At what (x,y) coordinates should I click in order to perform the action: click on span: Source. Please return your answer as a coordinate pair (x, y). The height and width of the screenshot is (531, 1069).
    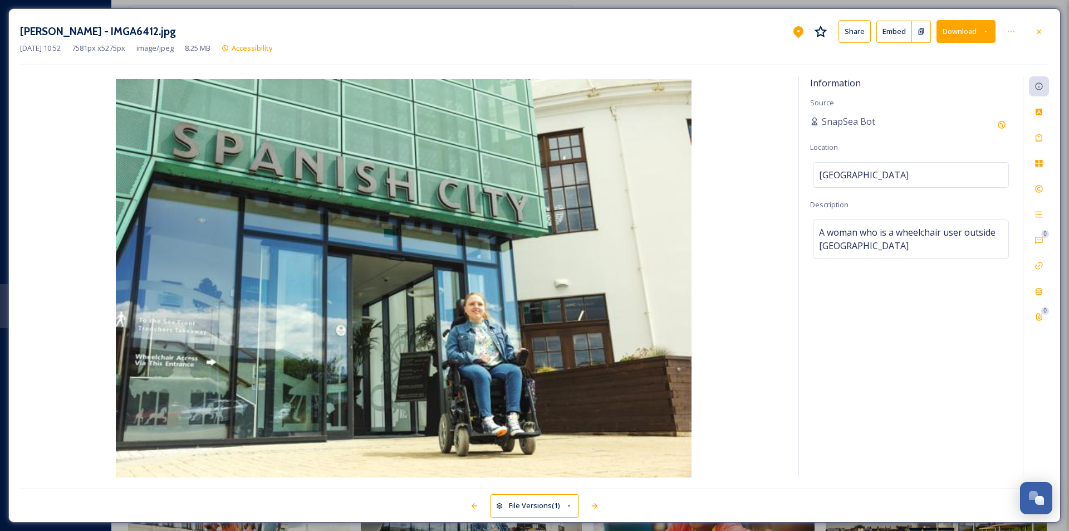
    Looking at the image, I should click on (822, 102).